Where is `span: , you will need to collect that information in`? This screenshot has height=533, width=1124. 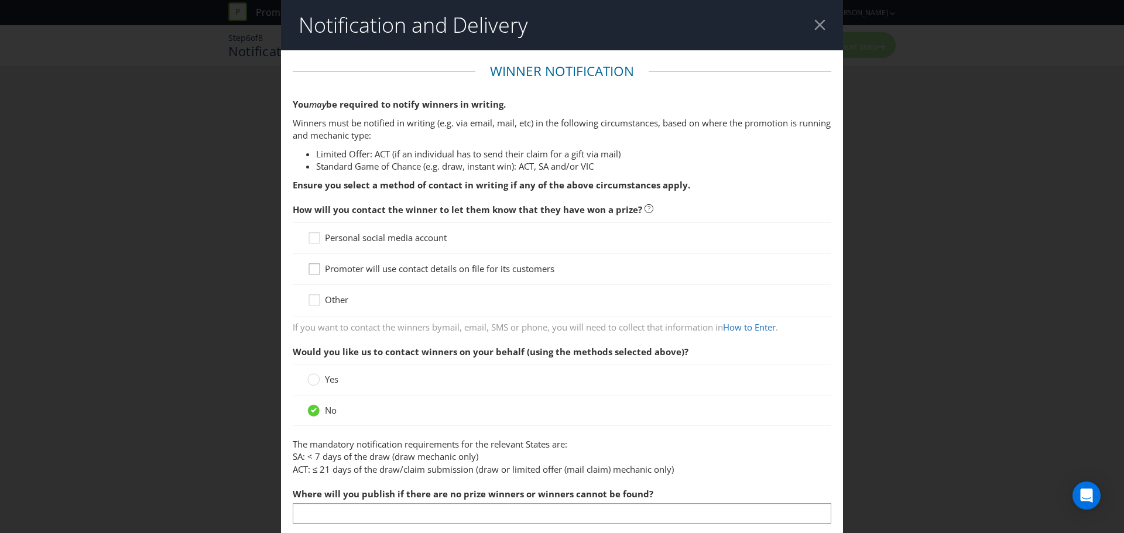 span: , you will need to collect that information in is located at coordinates (635, 327).